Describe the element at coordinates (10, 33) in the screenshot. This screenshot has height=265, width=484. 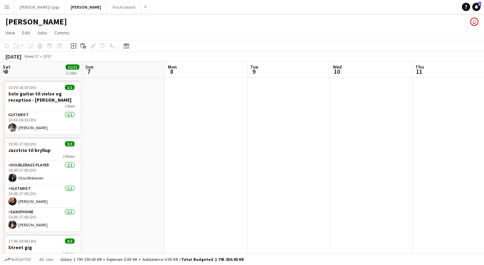
I see `a: View` at that location.